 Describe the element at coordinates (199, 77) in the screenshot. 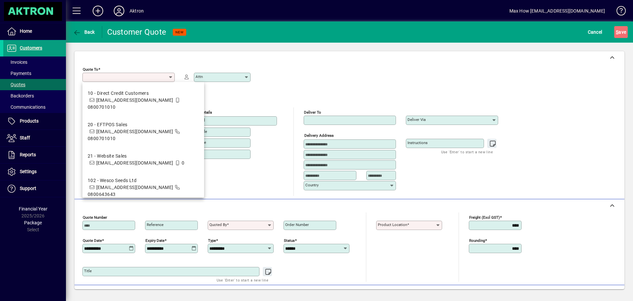

I see `mat-label: Attn` at that location.